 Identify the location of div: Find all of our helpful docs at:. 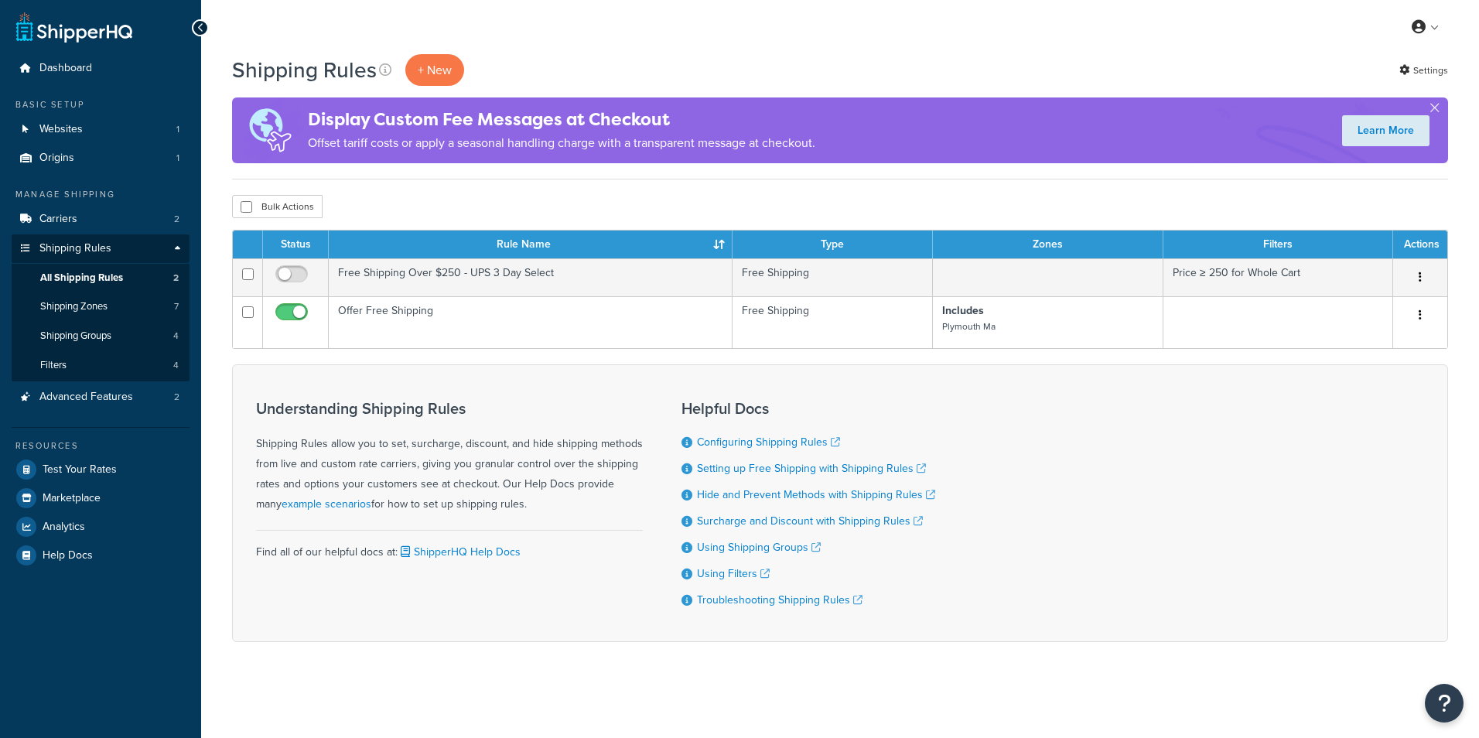
(449, 546).